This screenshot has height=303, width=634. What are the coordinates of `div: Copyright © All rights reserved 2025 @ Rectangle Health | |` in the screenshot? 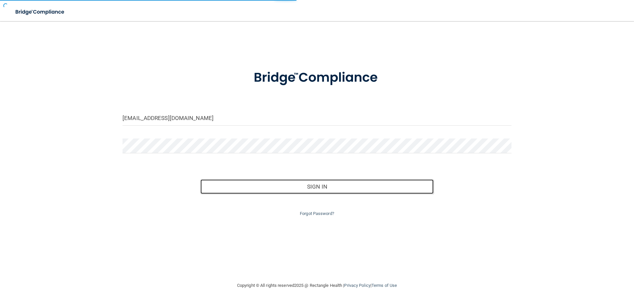 It's located at (317, 286).